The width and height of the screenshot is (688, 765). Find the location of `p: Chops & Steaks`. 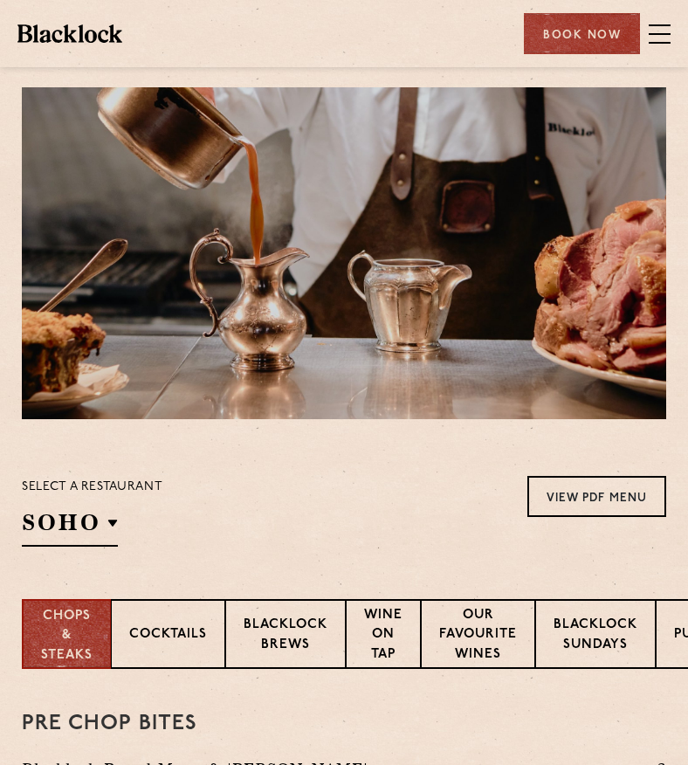

p: Chops & Steaks is located at coordinates (66, 636).